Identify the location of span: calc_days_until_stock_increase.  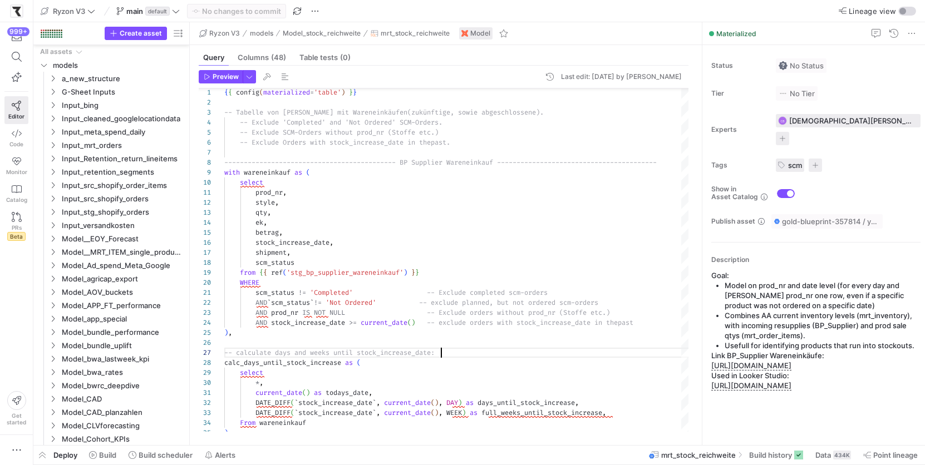
(283, 363).